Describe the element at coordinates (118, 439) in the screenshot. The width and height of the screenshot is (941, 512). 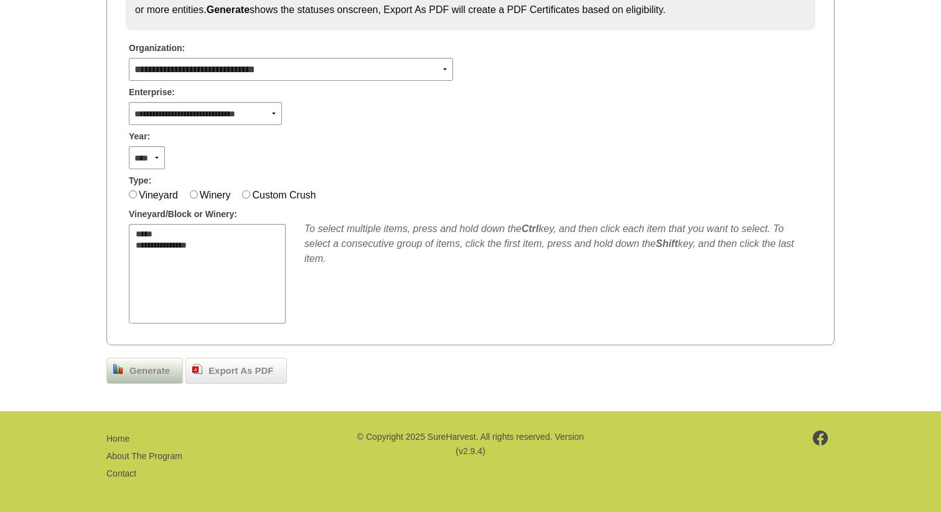
I see `a: Home` at that location.